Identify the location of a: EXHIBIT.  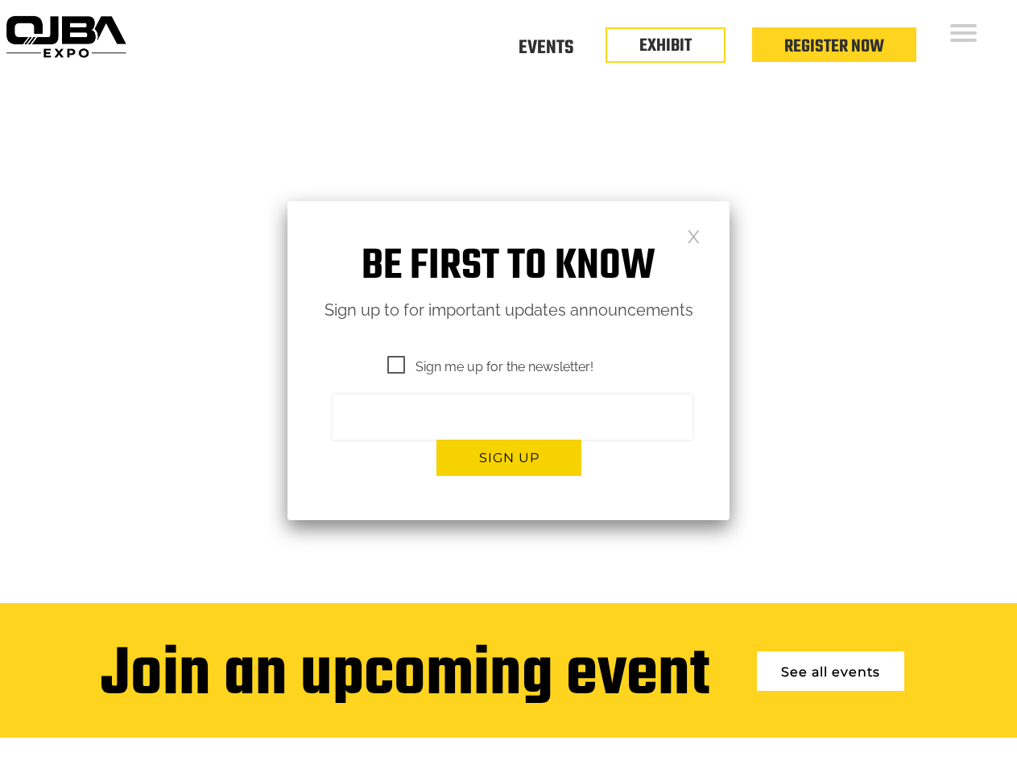
(665, 46).